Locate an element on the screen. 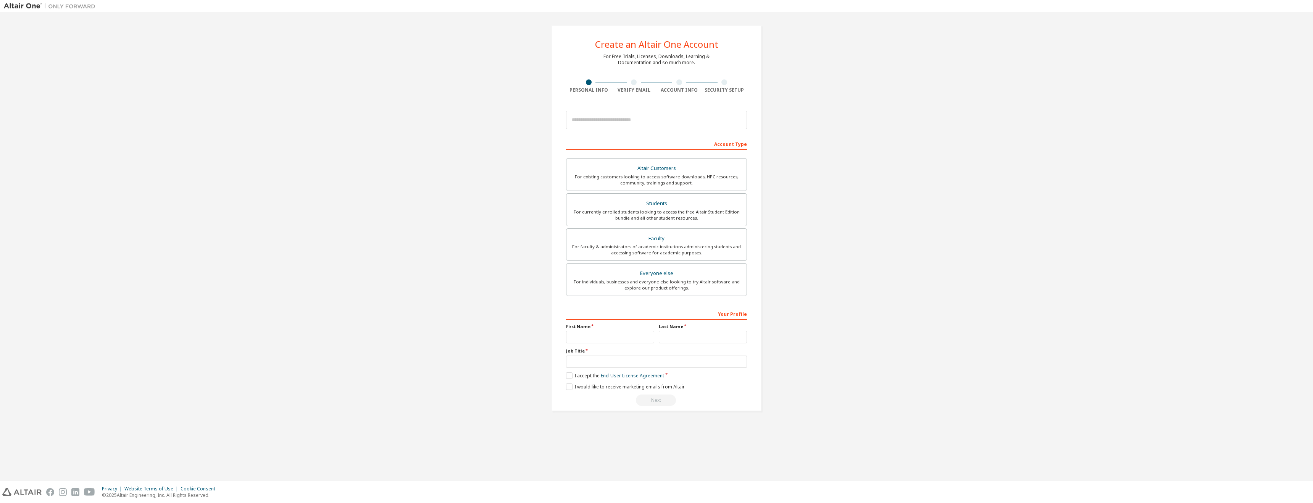  div: Verify Email is located at coordinates (634, 90).